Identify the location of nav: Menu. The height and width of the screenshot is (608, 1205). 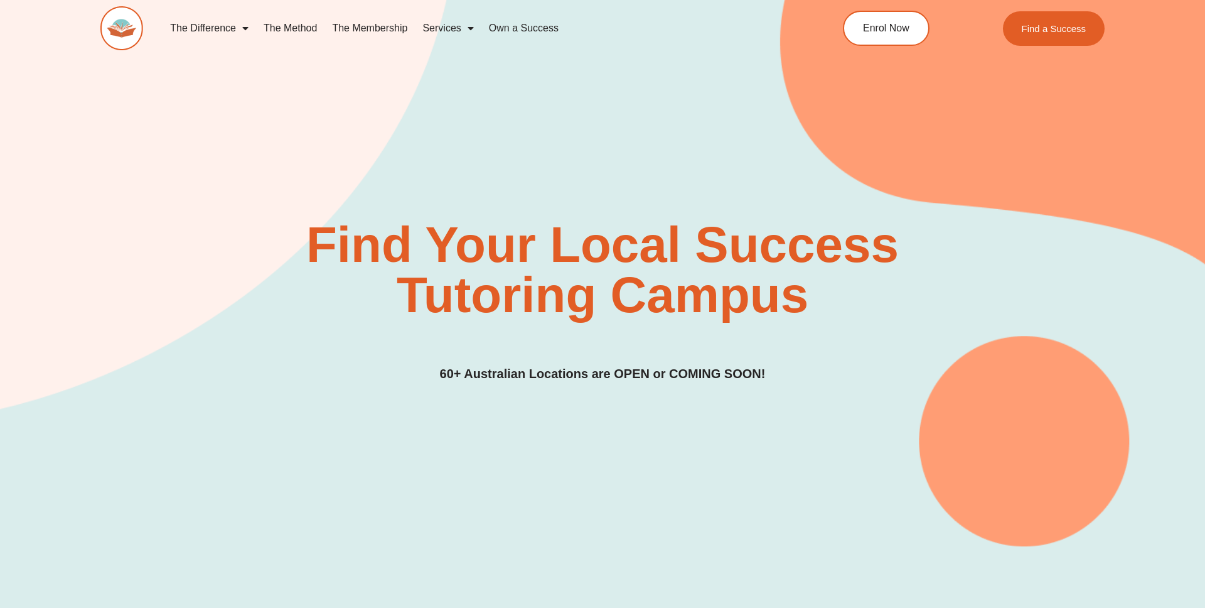
(474, 28).